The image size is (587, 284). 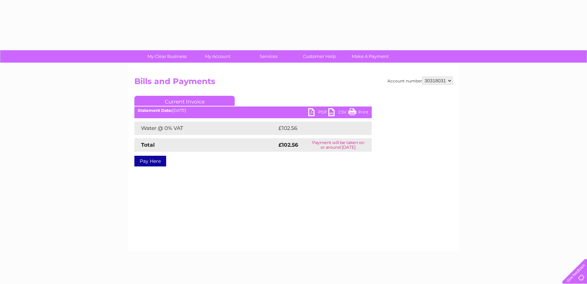 I want to click on strong: Total, so click(x=148, y=144).